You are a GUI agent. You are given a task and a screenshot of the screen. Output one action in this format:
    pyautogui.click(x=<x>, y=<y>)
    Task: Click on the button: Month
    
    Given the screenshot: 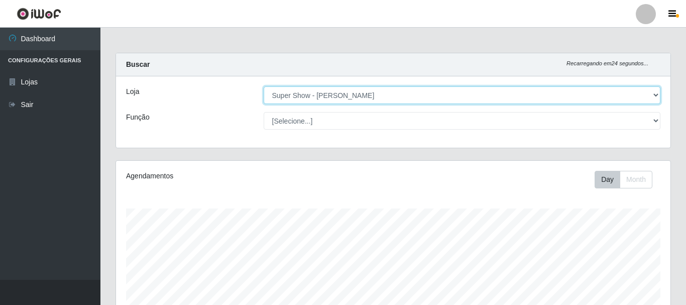 What is the action you would take?
    pyautogui.click(x=635, y=179)
    